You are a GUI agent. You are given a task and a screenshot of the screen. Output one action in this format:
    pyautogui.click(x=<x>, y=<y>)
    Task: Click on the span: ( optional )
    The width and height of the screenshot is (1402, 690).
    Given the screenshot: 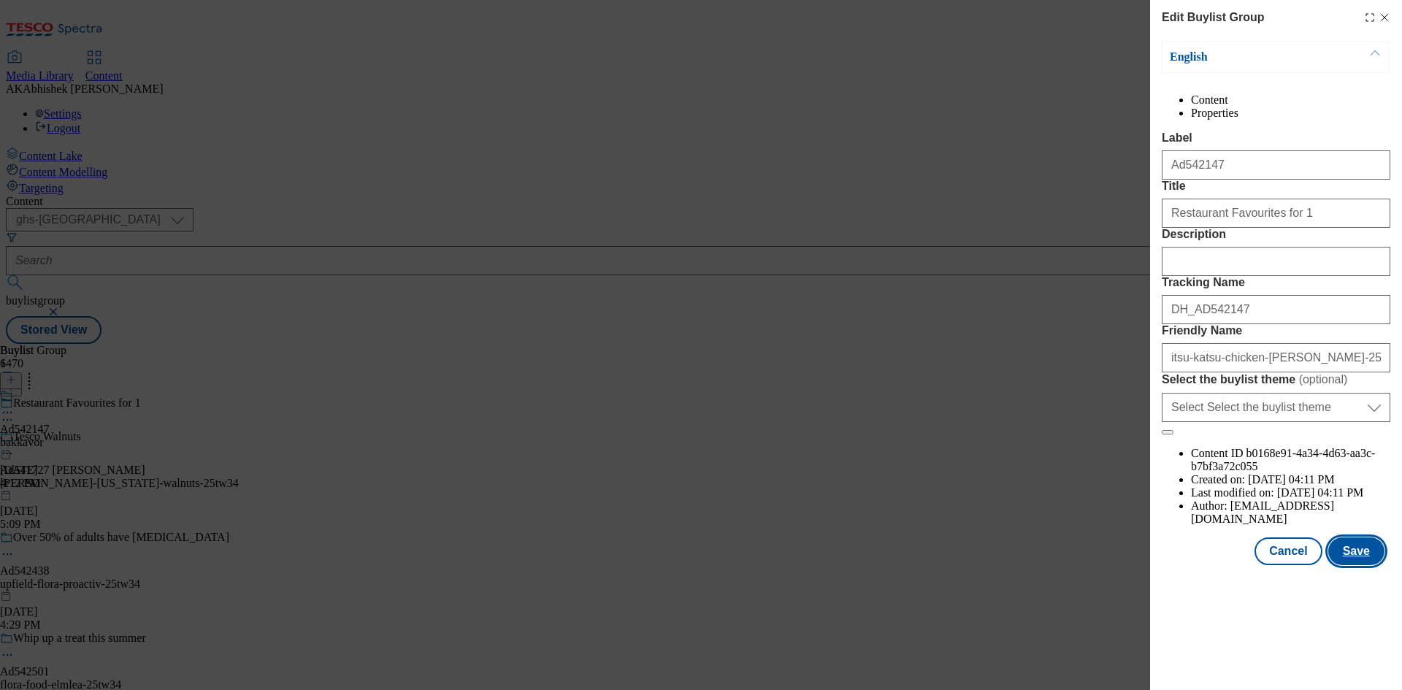 What is the action you would take?
    pyautogui.click(x=1323, y=379)
    